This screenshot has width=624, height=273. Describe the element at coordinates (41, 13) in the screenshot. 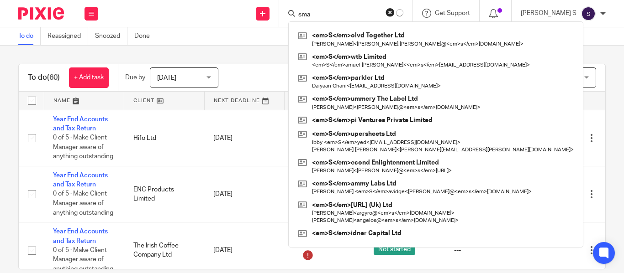

I see `img: Pixie` at that location.